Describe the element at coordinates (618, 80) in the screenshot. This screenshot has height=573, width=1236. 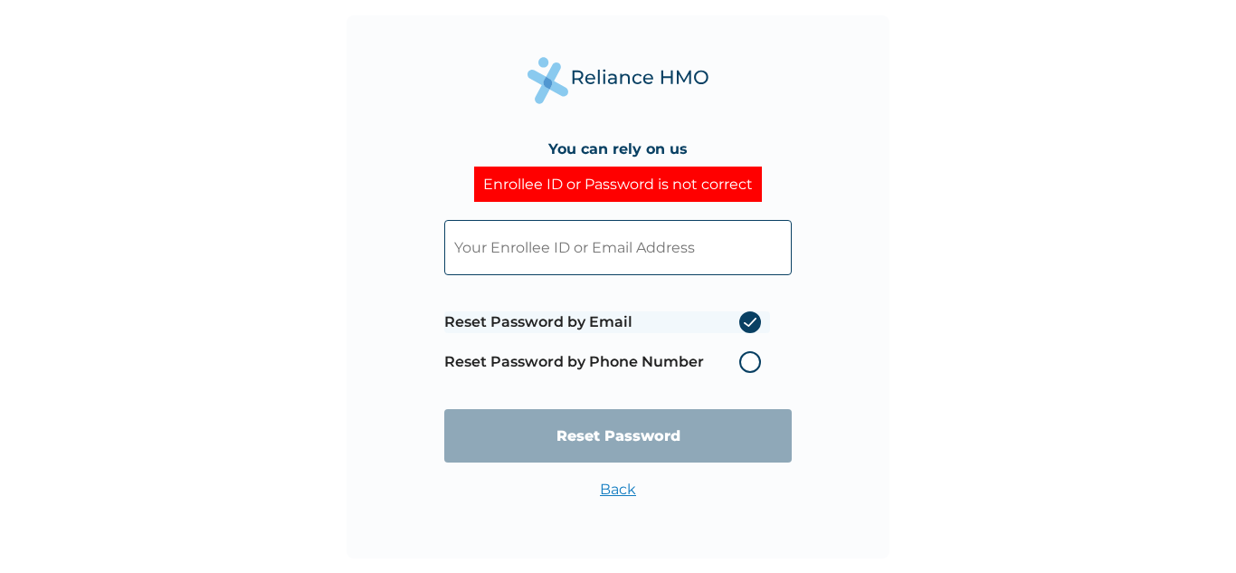
I see `img: Reliance Health's Logo` at that location.